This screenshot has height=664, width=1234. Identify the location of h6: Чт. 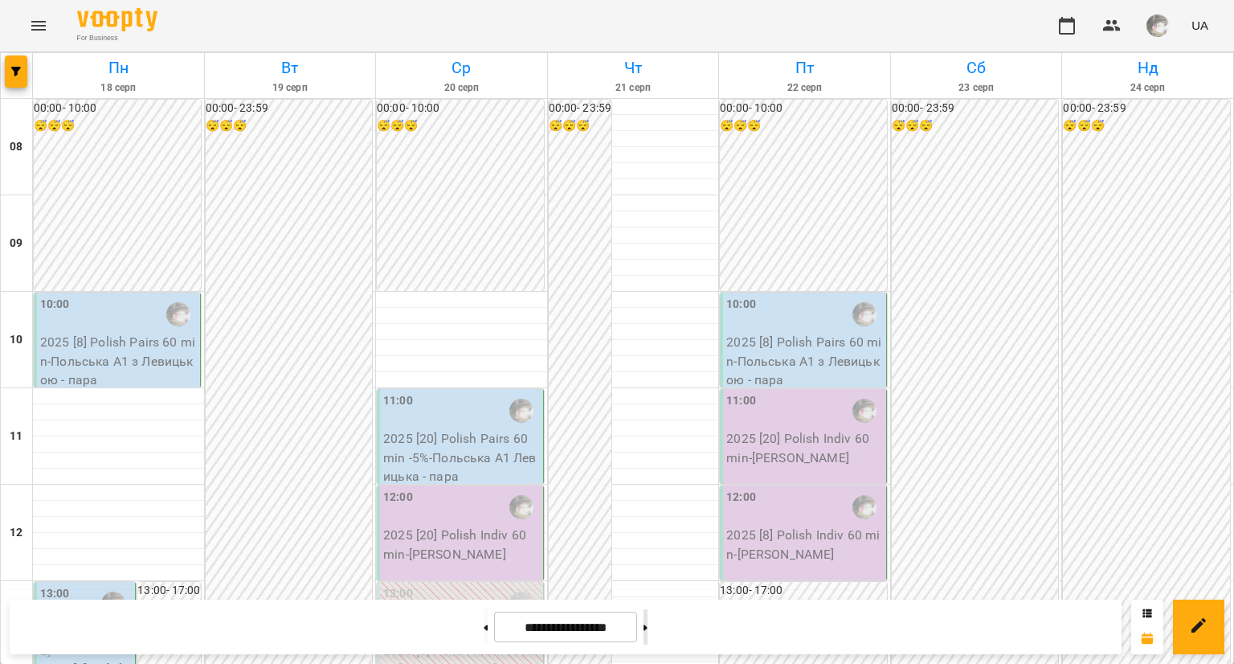
(633, 68).